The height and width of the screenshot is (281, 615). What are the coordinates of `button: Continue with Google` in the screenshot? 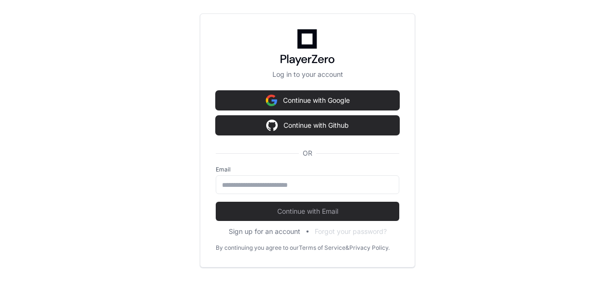 It's located at (308, 100).